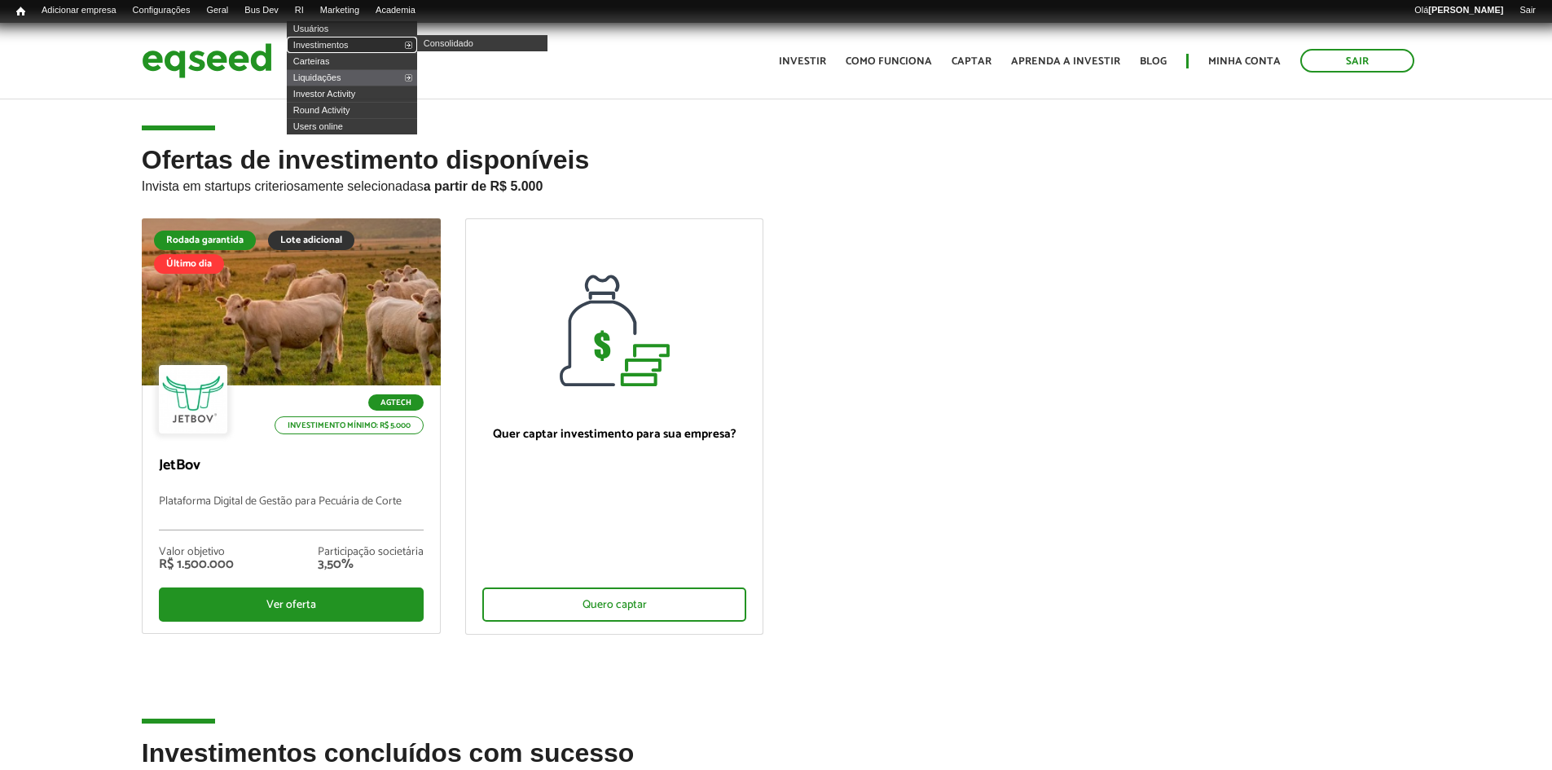 Image resolution: width=1552 pixels, height=770 pixels. I want to click on div: Valor objetivo, so click(196, 553).